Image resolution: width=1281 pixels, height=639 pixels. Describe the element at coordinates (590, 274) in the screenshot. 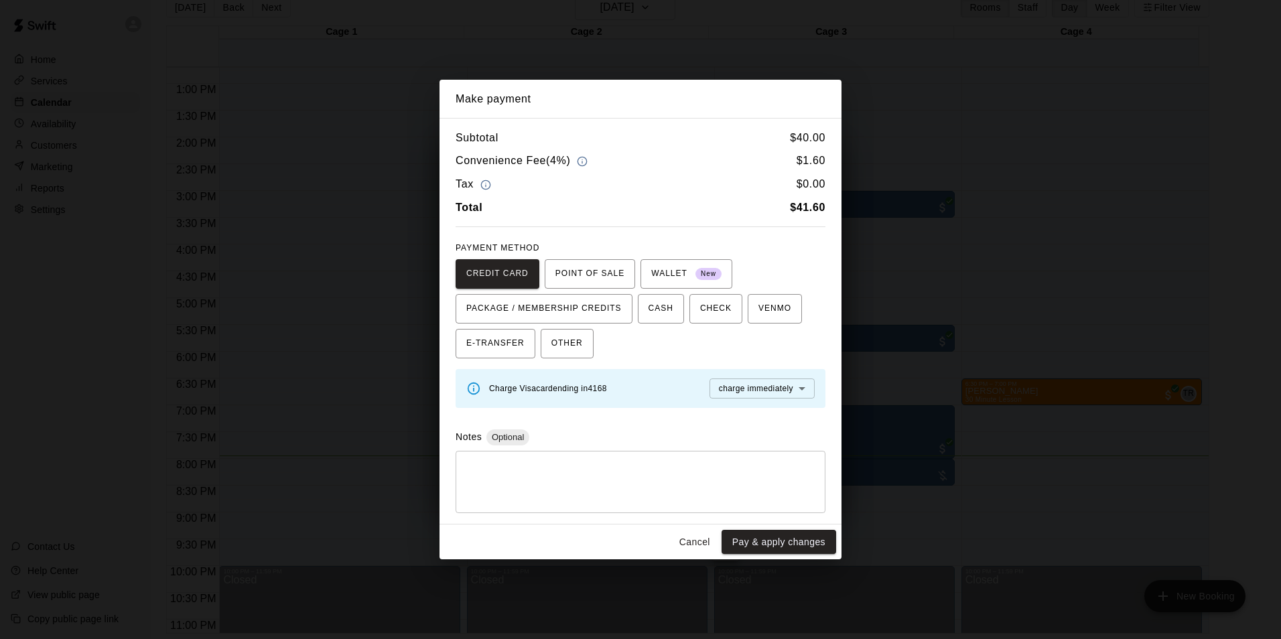

I see `button: POINT OF SALE` at that location.